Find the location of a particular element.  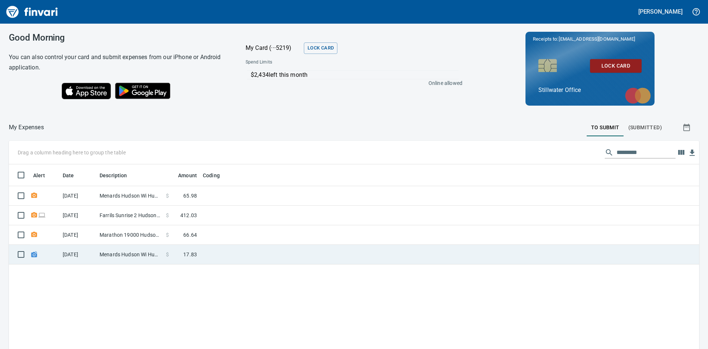

a: Finvari is located at coordinates (32, 12).